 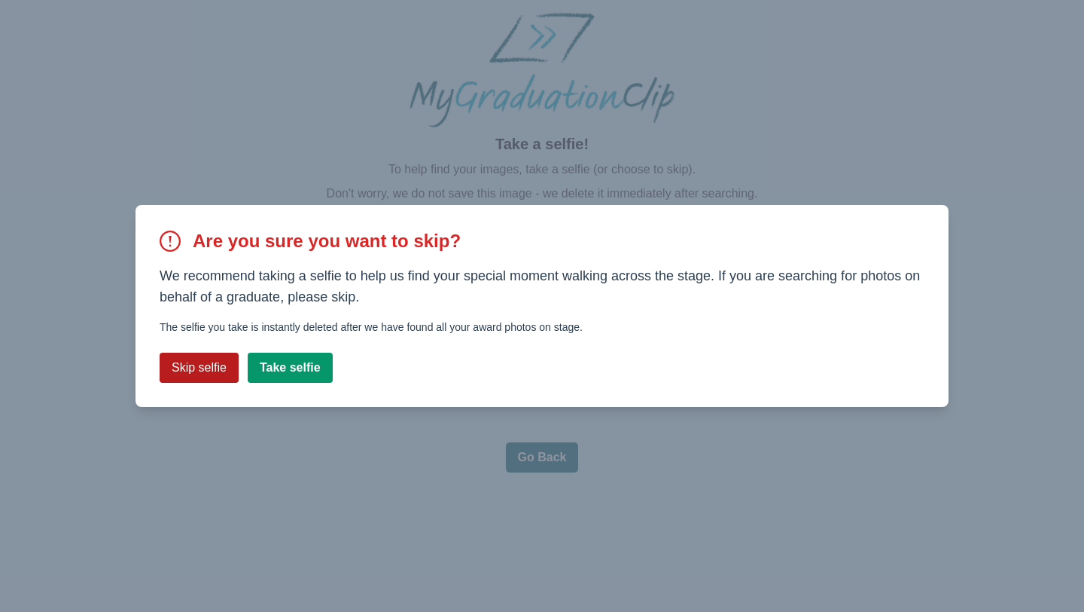 What do you see at coordinates (290, 367) in the screenshot?
I see `b: Take selfie` at bounding box center [290, 367].